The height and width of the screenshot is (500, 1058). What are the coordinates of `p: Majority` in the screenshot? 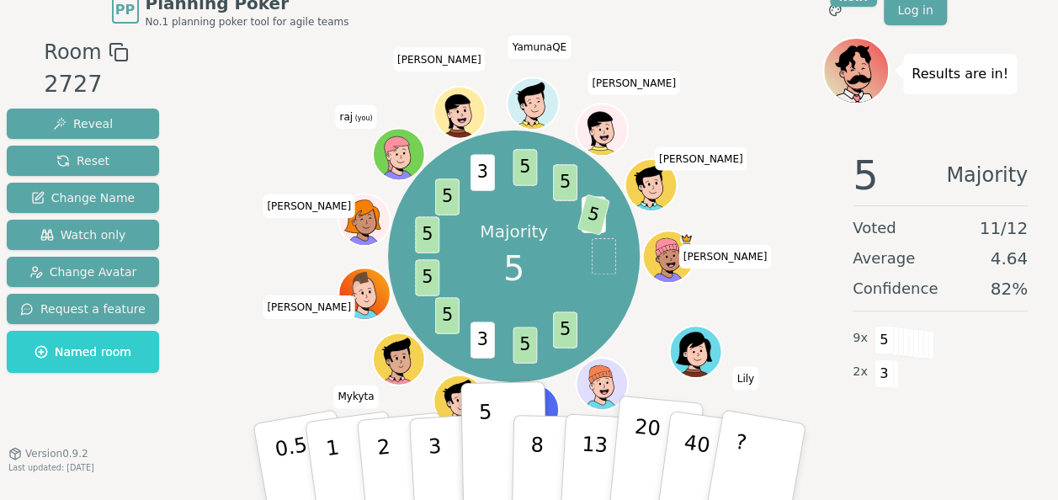 It's located at (514, 232).